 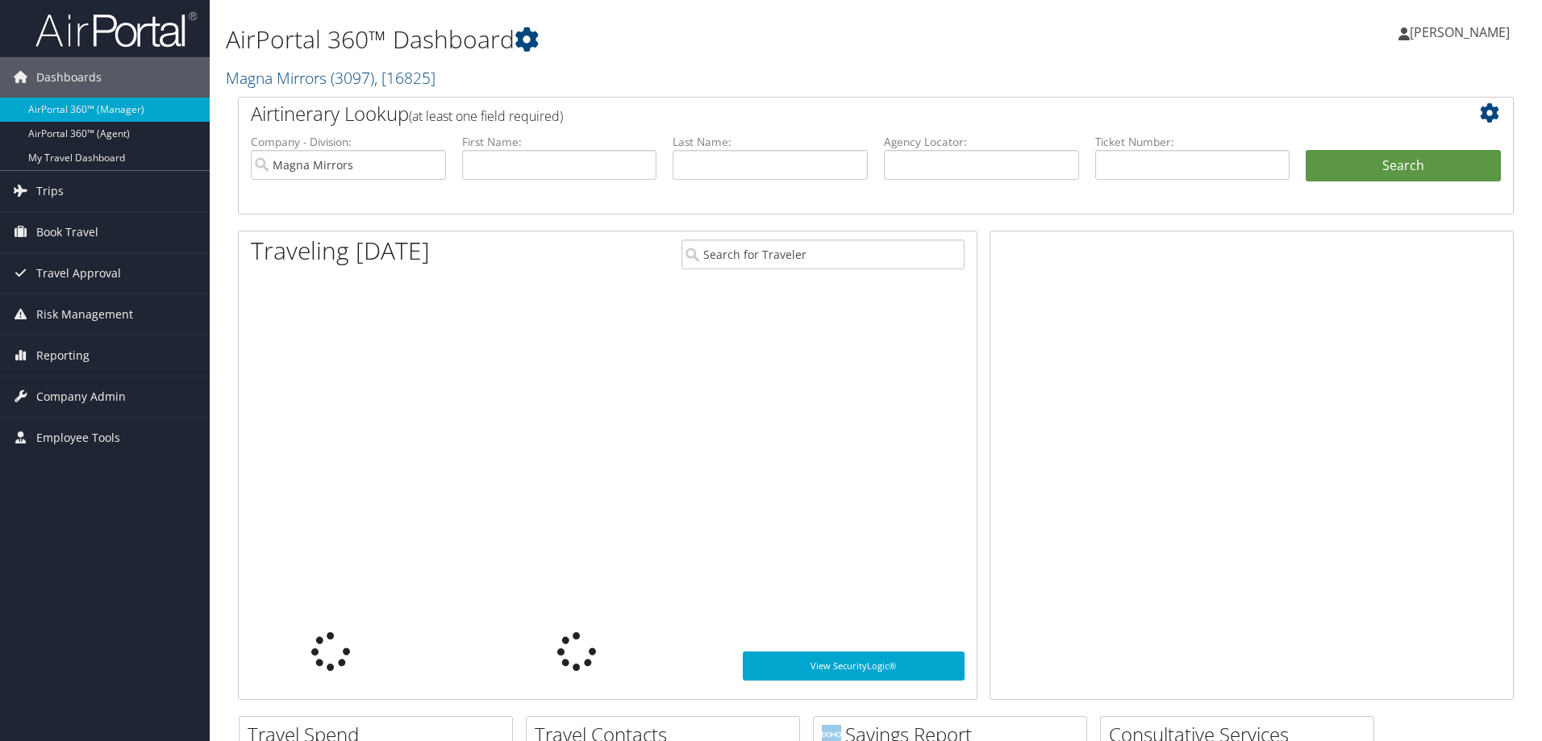 I want to click on h1: AirPortal 360™ Dashboard, so click(x=659, y=40).